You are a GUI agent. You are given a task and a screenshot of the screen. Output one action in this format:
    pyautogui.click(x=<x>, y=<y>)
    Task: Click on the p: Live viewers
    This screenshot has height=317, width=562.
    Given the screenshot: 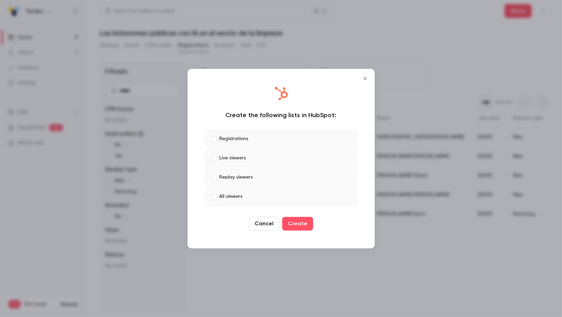 What is the action you would take?
    pyautogui.click(x=232, y=159)
    